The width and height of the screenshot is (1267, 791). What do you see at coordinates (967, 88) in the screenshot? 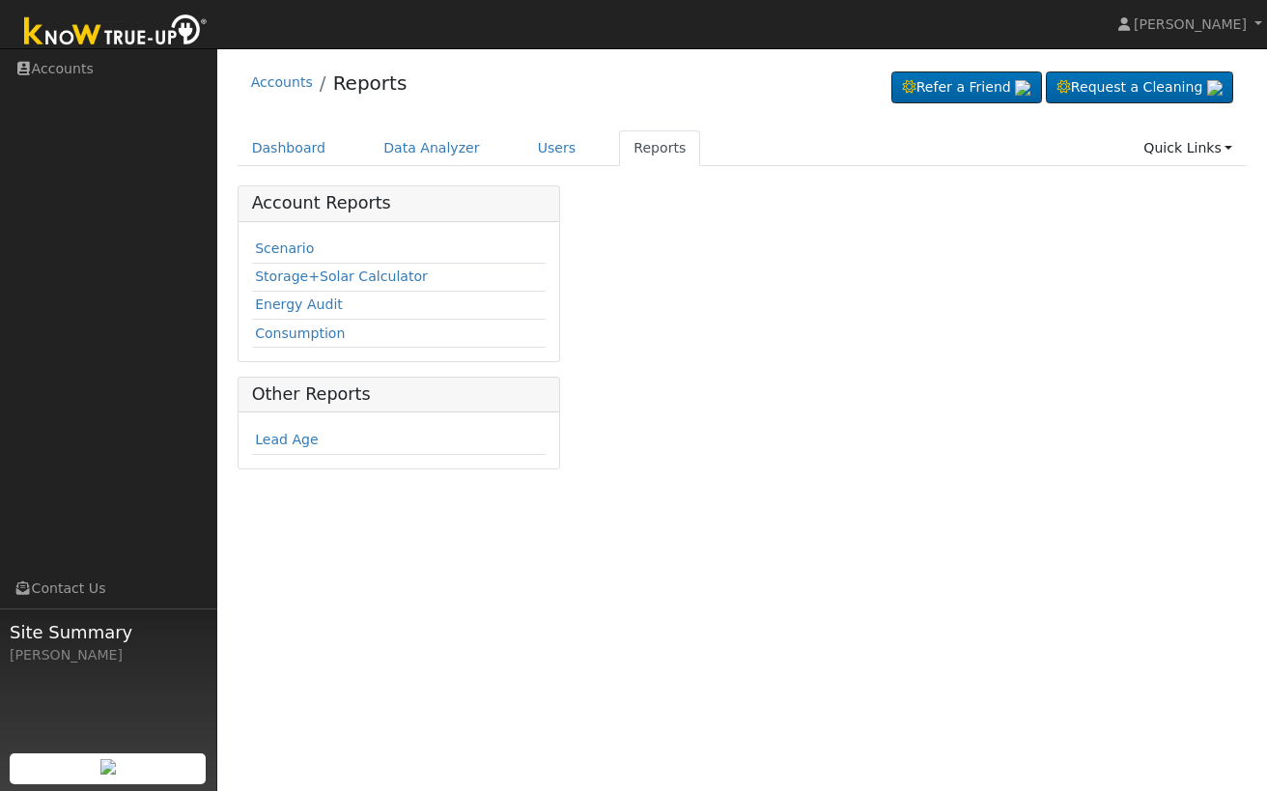
I see `a: Refer a Friend` at bounding box center [967, 88].